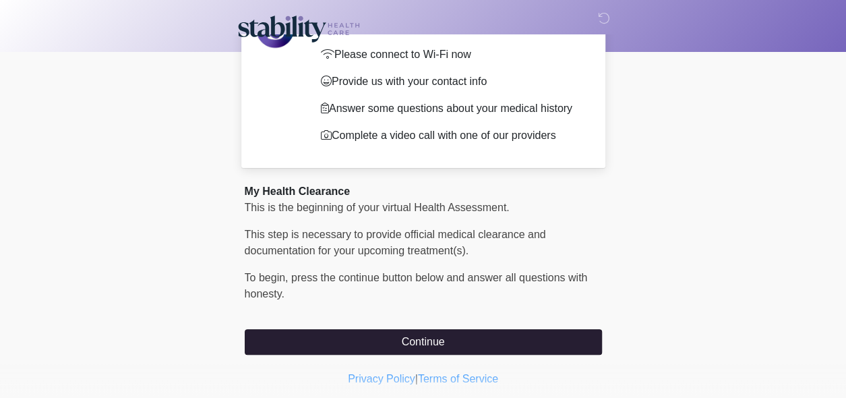 The width and height of the screenshot is (846, 398). What do you see at coordinates (423, 191) in the screenshot?
I see `div: My Health Clearance` at bounding box center [423, 191].